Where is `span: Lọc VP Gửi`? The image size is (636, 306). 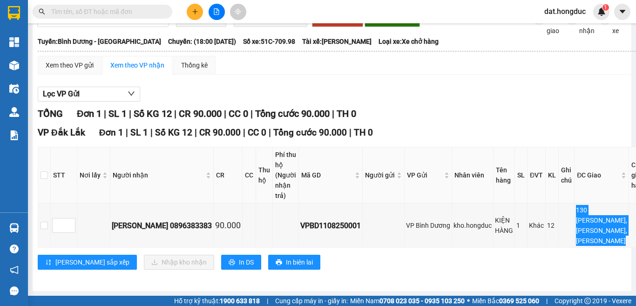
span: Lọc VP Gửi is located at coordinates (61, 94).